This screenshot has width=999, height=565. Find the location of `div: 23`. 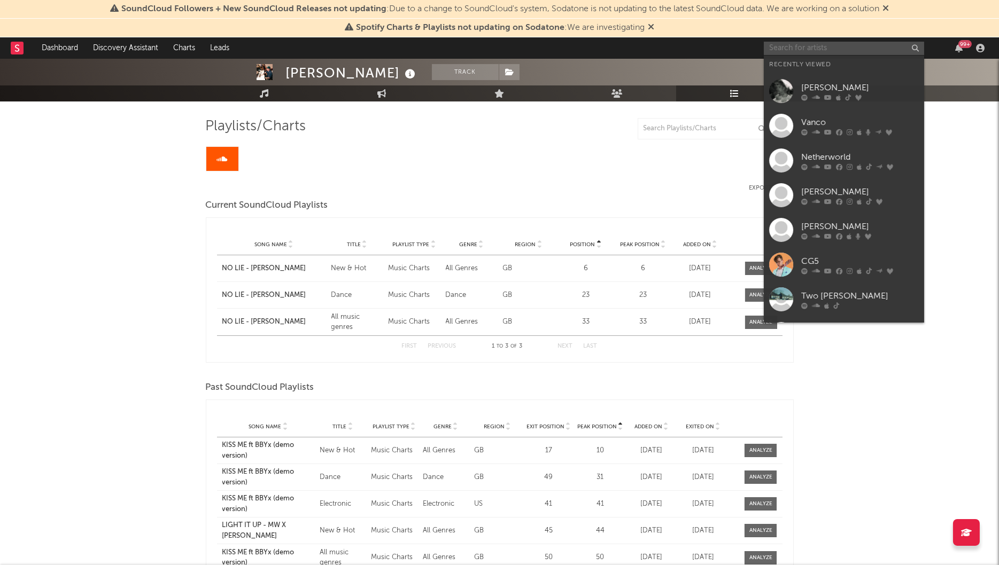

div: 23 is located at coordinates (643, 296).